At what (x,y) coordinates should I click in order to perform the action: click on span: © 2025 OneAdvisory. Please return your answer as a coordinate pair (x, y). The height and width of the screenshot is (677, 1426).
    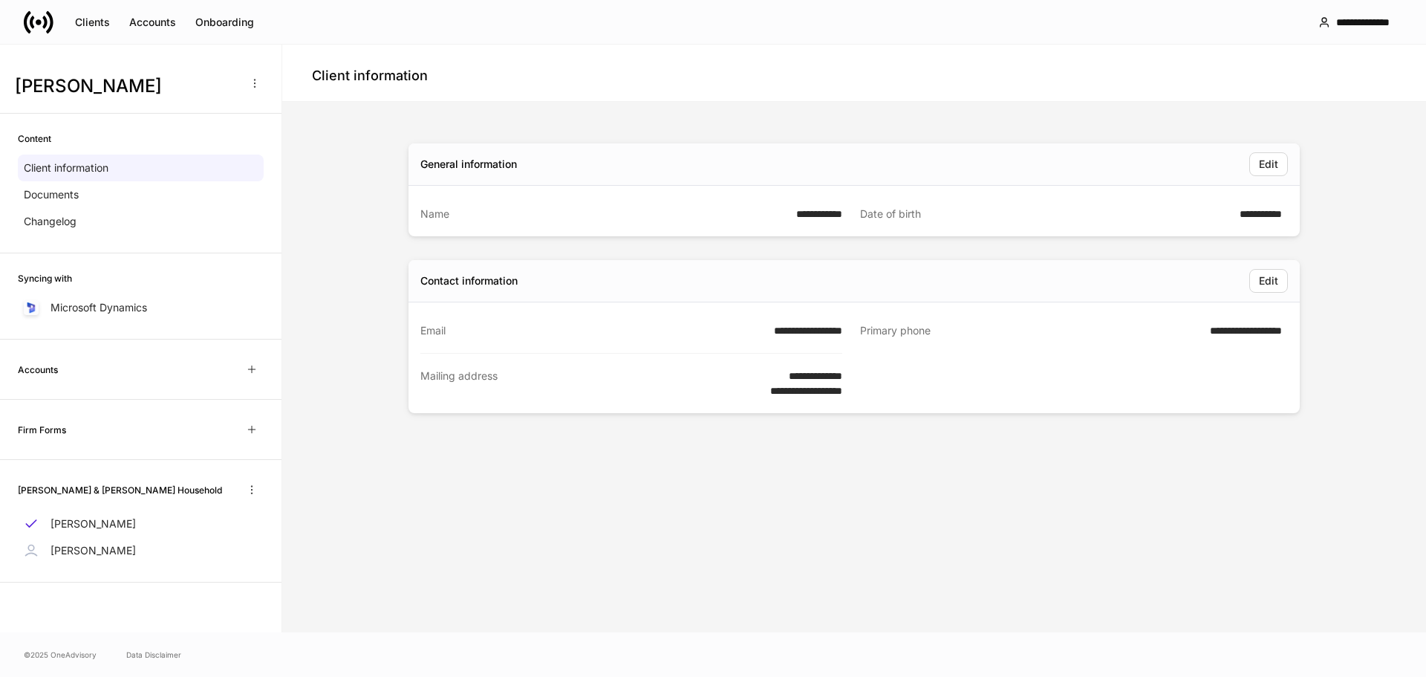
    Looking at the image, I should click on (60, 654).